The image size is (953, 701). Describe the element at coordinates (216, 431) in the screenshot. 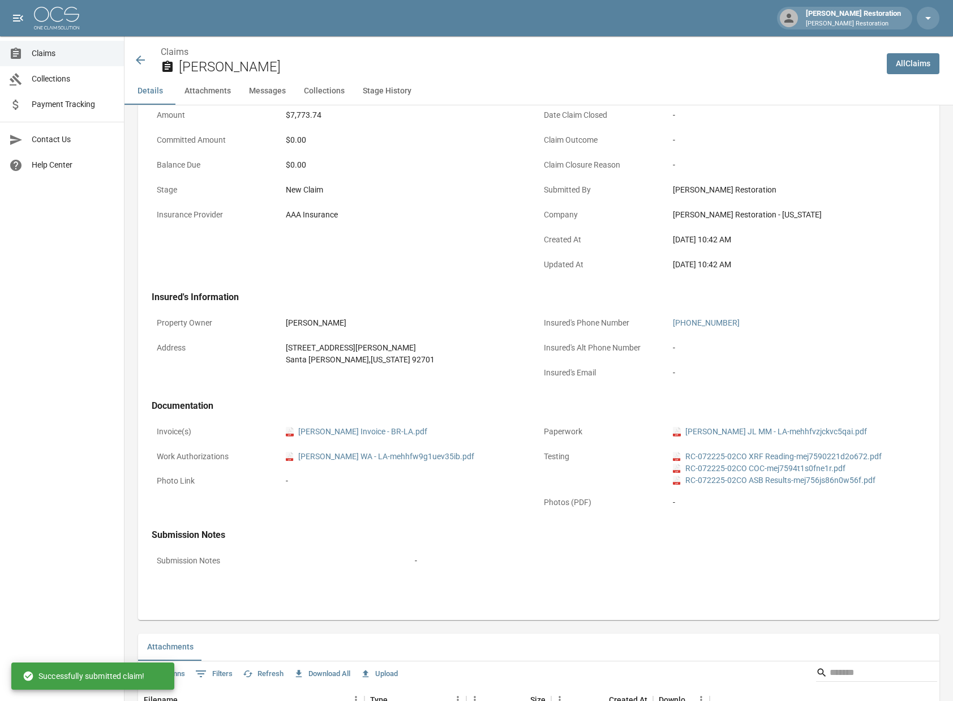

I see `p: Invoice(s)` at that location.